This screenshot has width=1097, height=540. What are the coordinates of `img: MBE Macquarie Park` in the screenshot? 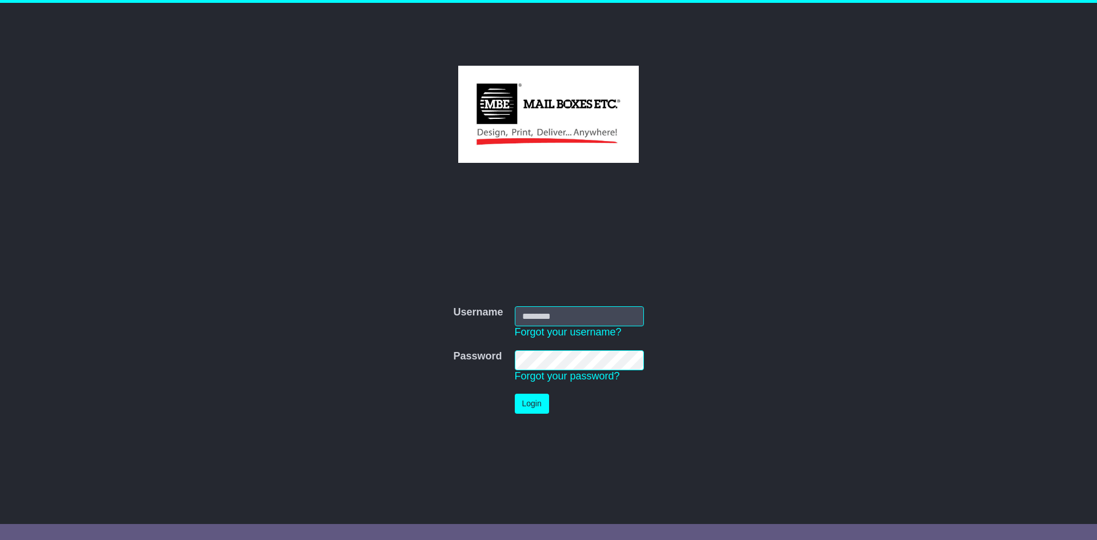 It's located at (548, 114).